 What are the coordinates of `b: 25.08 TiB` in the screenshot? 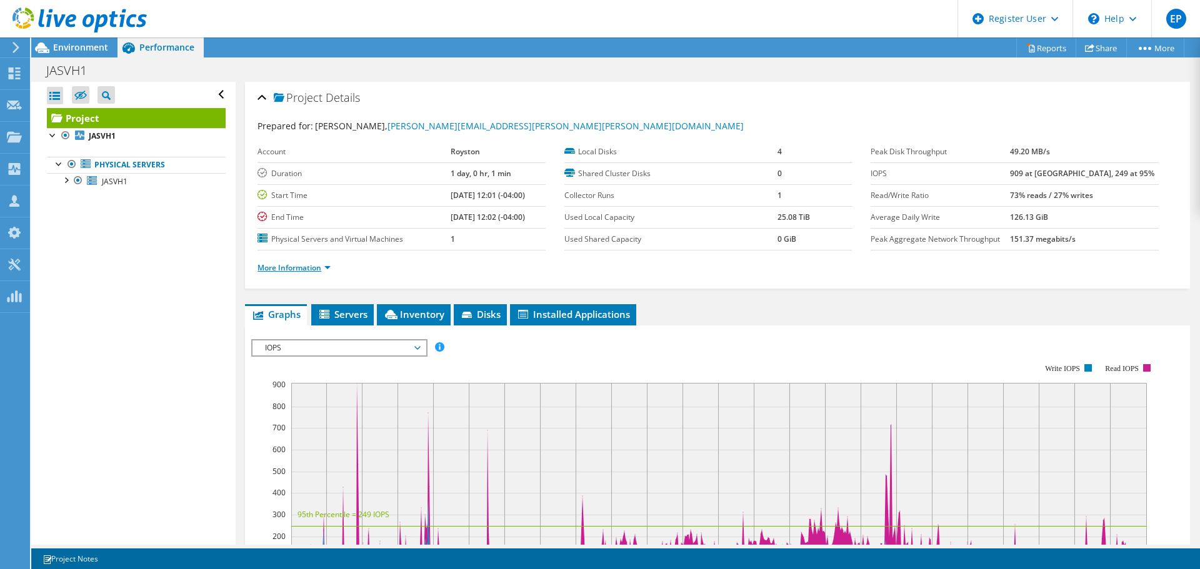 It's located at (793, 217).